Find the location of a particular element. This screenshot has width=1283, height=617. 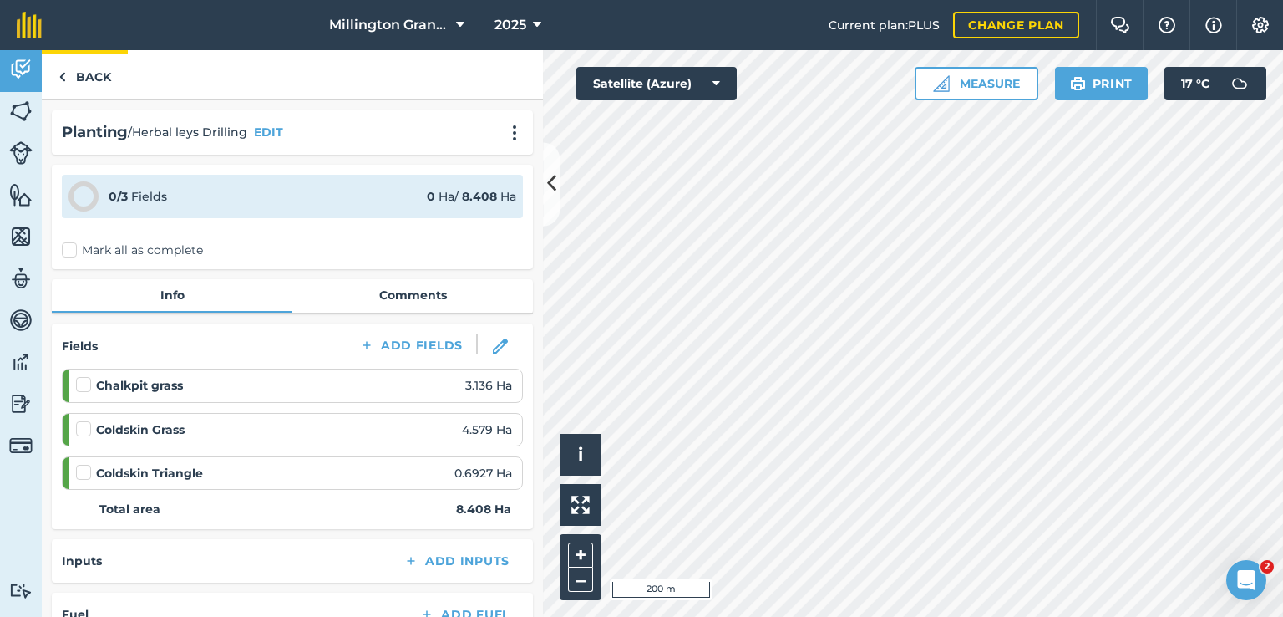

span: 4.579 Ha is located at coordinates (487, 429).